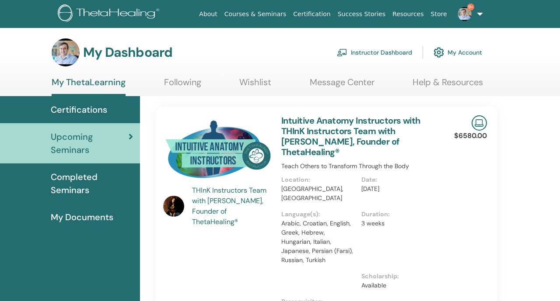 Image resolution: width=560 pixels, height=301 pixels. Describe the element at coordinates (342, 52) in the screenshot. I see `img: chalkboard-teacher.svg` at that location.